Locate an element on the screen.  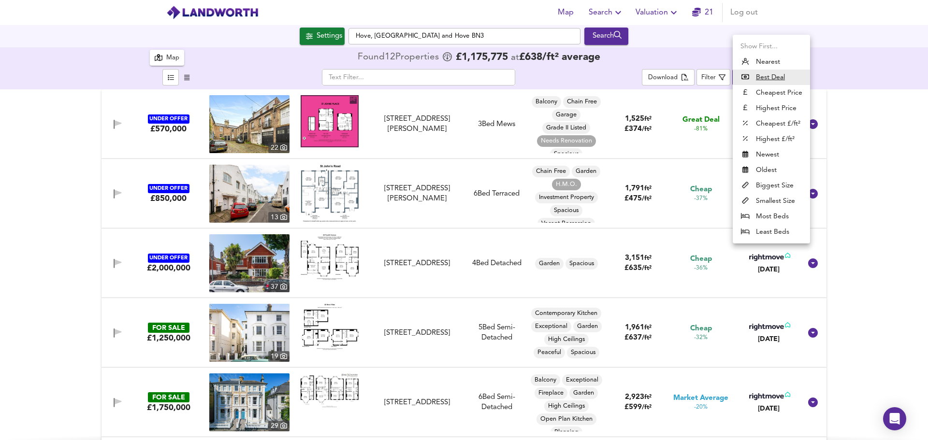
li: Cheapest Price is located at coordinates (772, 93).